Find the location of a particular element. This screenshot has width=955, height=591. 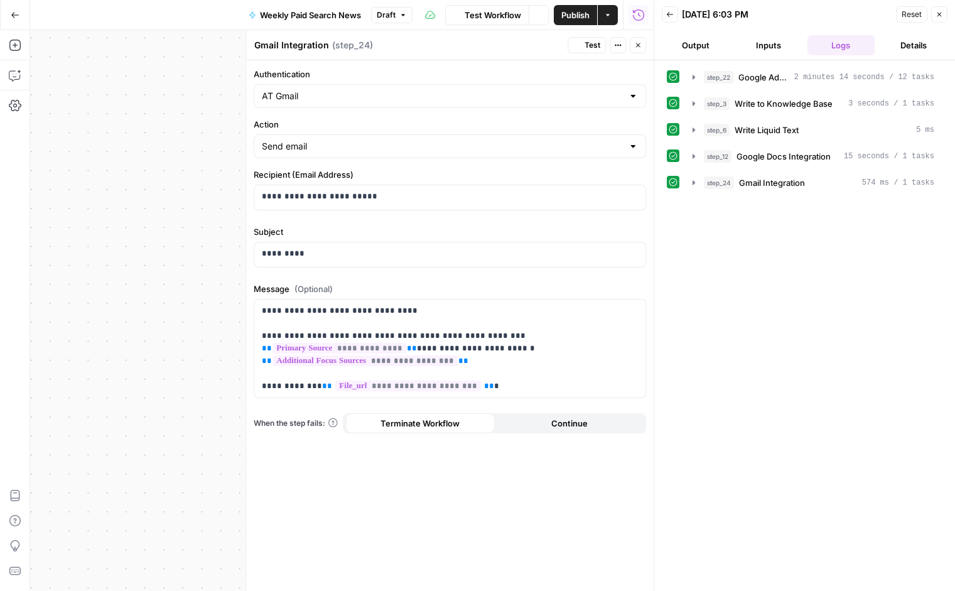

span: Continue is located at coordinates (570, 423).